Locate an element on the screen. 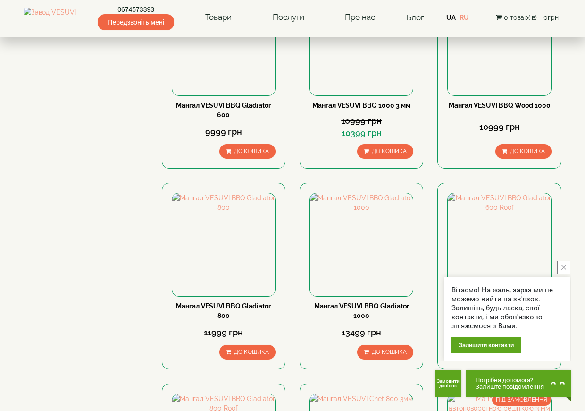  div: 13499 грн is located at coordinates (362, 332).